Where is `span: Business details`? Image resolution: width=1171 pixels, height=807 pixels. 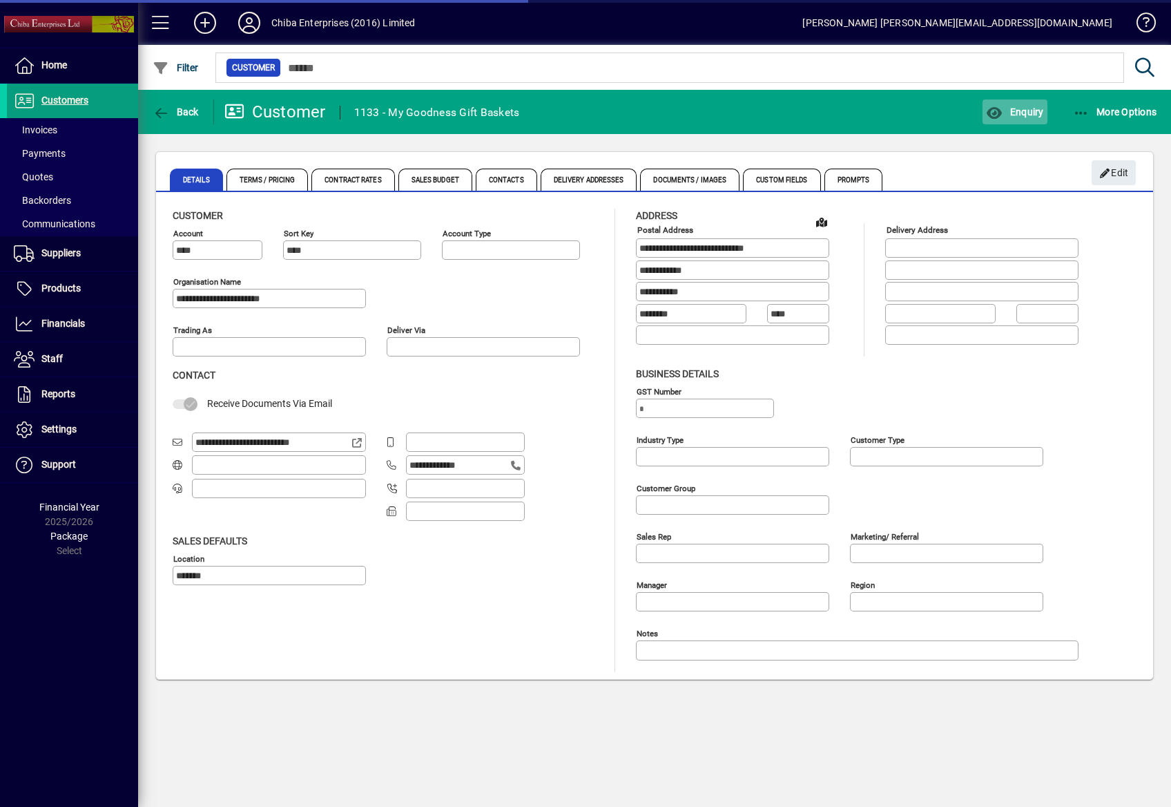
span: Business details is located at coordinates (677, 374).